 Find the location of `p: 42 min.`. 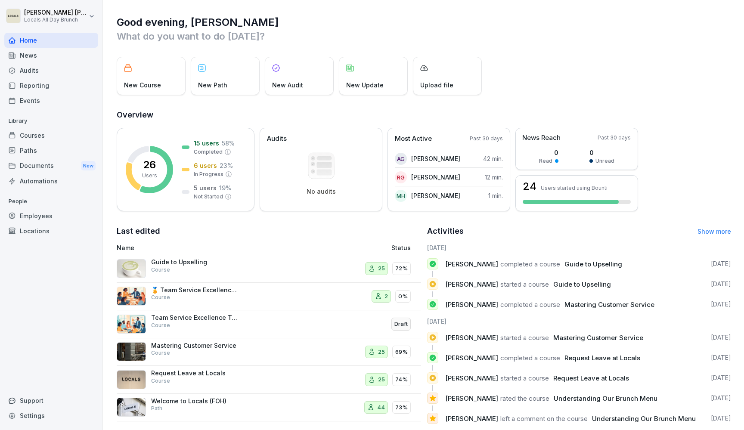

p: 42 min. is located at coordinates (493, 158).